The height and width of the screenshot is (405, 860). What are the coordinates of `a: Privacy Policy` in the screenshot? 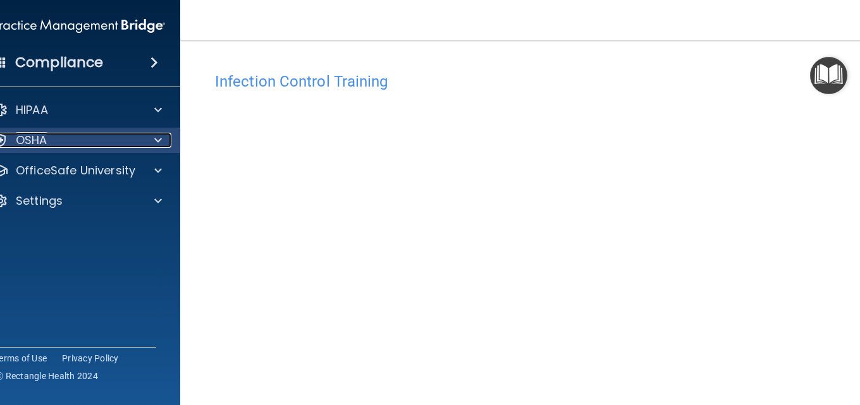 It's located at (90, 359).